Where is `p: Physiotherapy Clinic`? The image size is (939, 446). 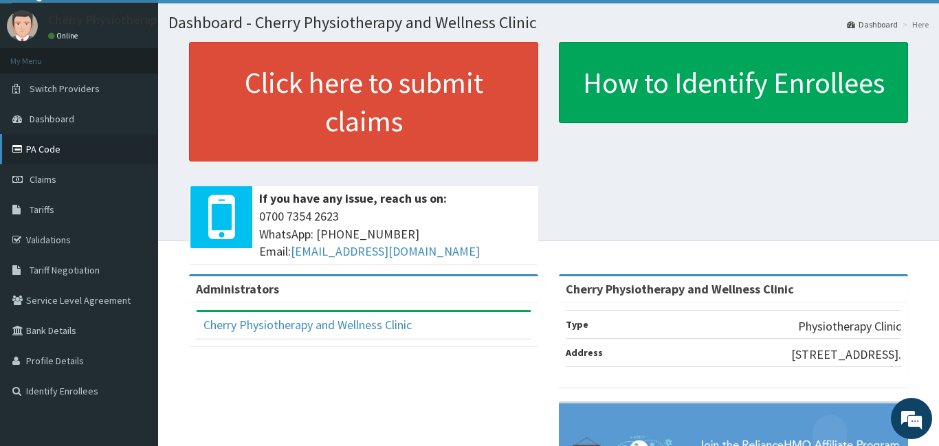
p: Physiotherapy Clinic is located at coordinates (849, 326).